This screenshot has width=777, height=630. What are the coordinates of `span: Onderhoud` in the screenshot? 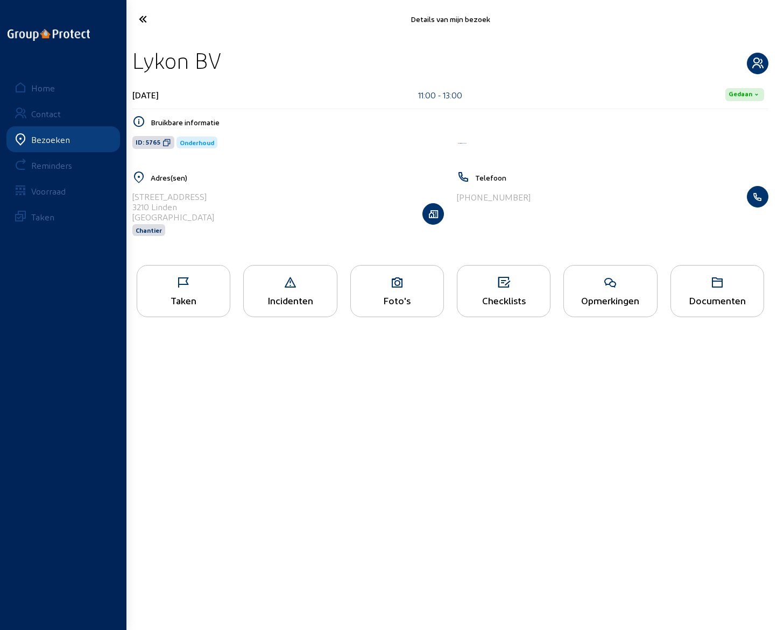 It's located at (197, 143).